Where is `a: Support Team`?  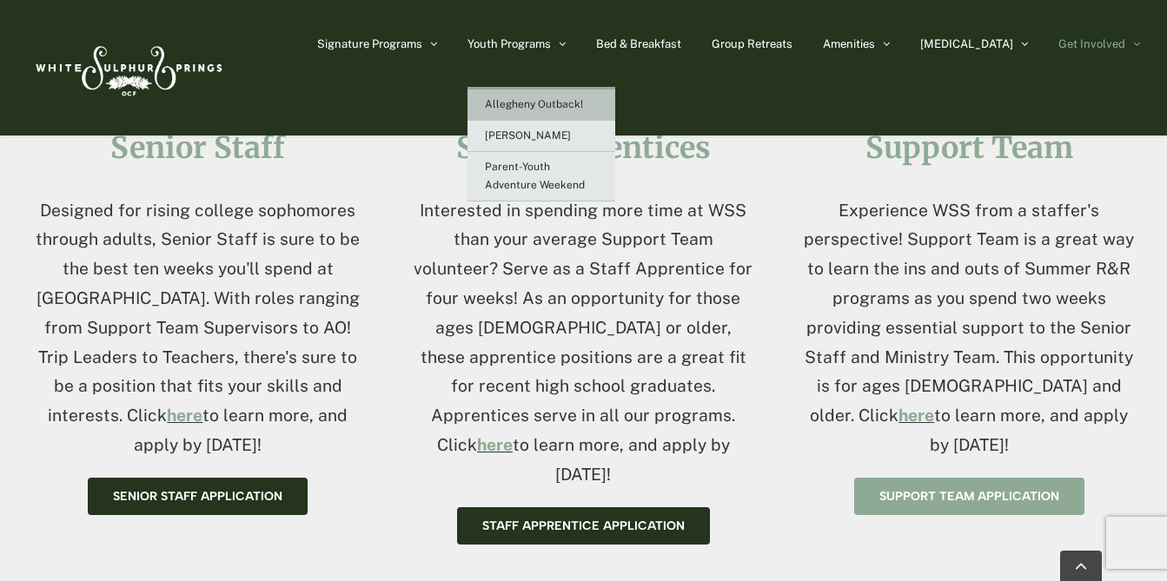
a: Support Team is located at coordinates (969, 148).